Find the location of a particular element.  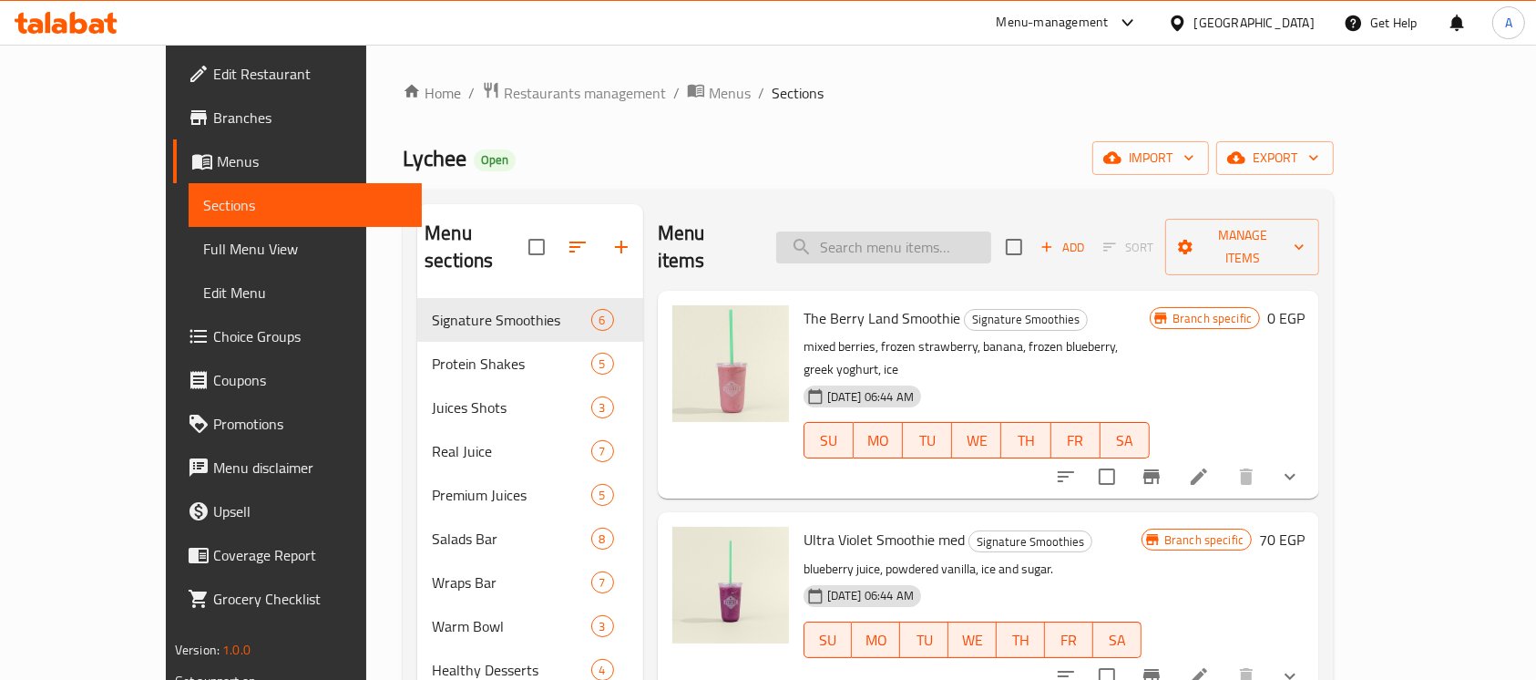

a: Coupons is located at coordinates (298, 380).